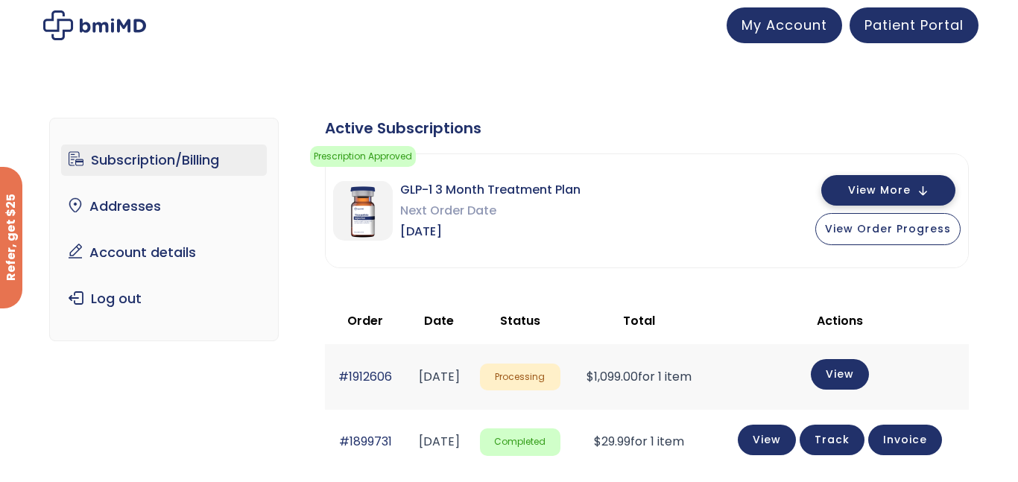 The image size is (1018, 482). I want to click on span: Next Order Date, so click(490, 211).